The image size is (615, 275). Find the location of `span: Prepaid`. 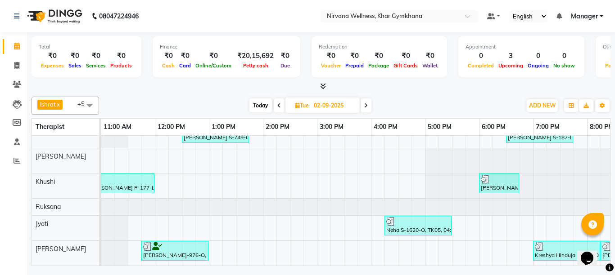

span: Prepaid is located at coordinates (354, 66).